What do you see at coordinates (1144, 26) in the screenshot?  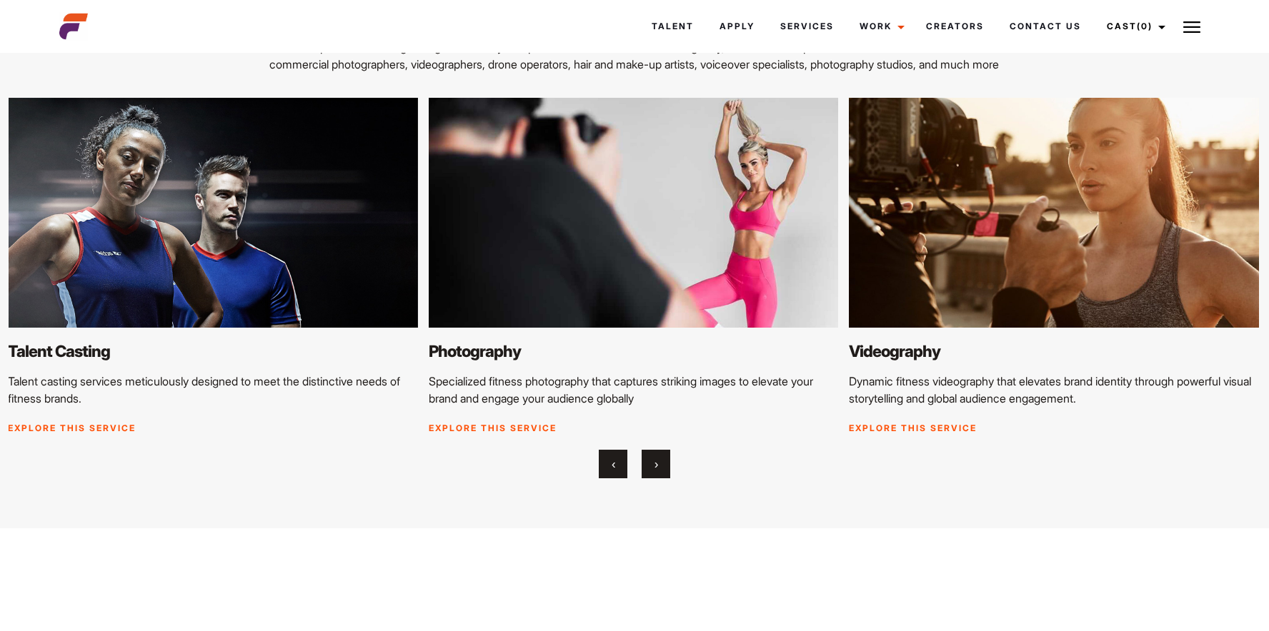 I see `span: (0)` at bounding box center [1144, 26].